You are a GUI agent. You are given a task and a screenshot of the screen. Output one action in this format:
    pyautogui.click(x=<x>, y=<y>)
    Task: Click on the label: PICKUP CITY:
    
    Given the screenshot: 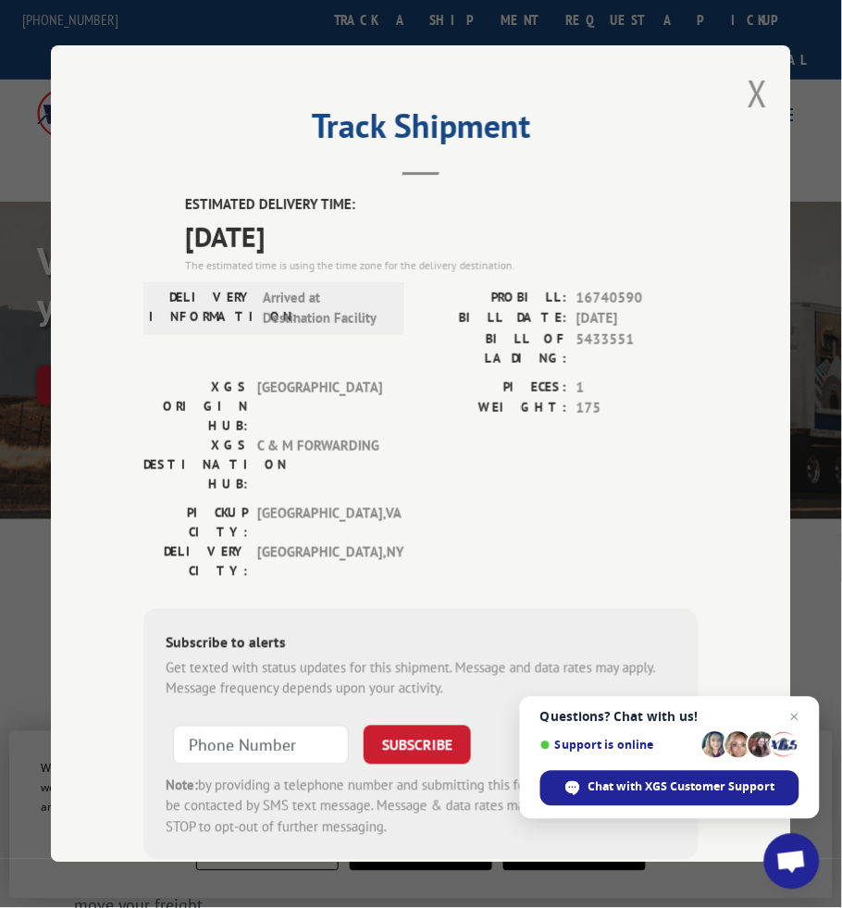 What is the action you would take?
    pyautogui.click(x=195, y=523)
    